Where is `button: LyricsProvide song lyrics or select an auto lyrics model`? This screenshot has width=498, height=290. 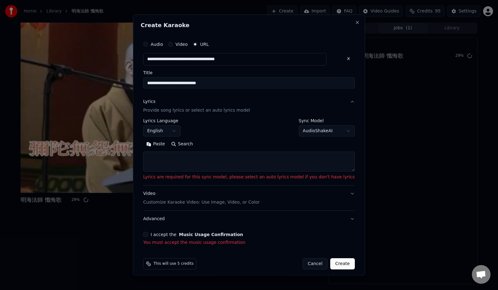 button: LyricsProvide song lyrics or select an auto lyrics model is located at coordinates (249, 106).